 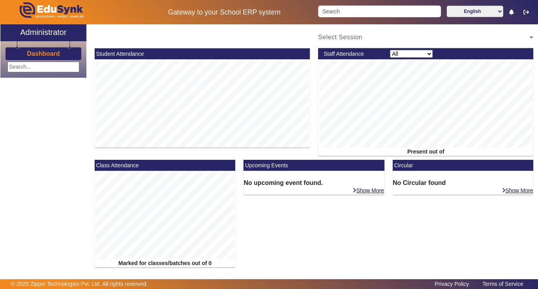 What do you see at coordinates (44, 53) in the screenshot?
I see `h3: Dashboard` at bounding box center [44, 53].